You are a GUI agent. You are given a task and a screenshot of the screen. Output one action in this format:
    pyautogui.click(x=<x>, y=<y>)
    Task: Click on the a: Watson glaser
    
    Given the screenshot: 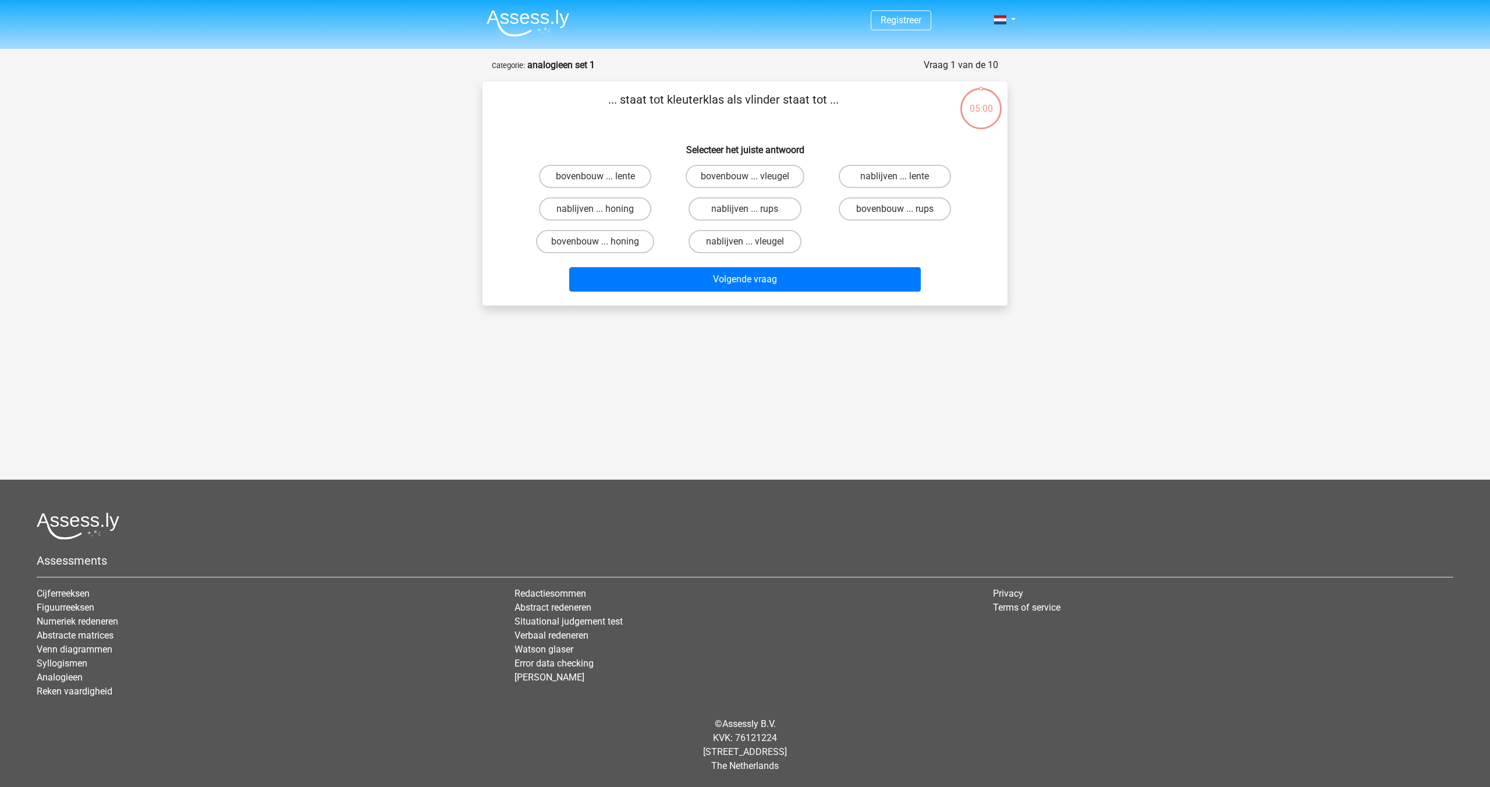 What is the action you would take?
    pyautogui.click(x=544, y=649)
    